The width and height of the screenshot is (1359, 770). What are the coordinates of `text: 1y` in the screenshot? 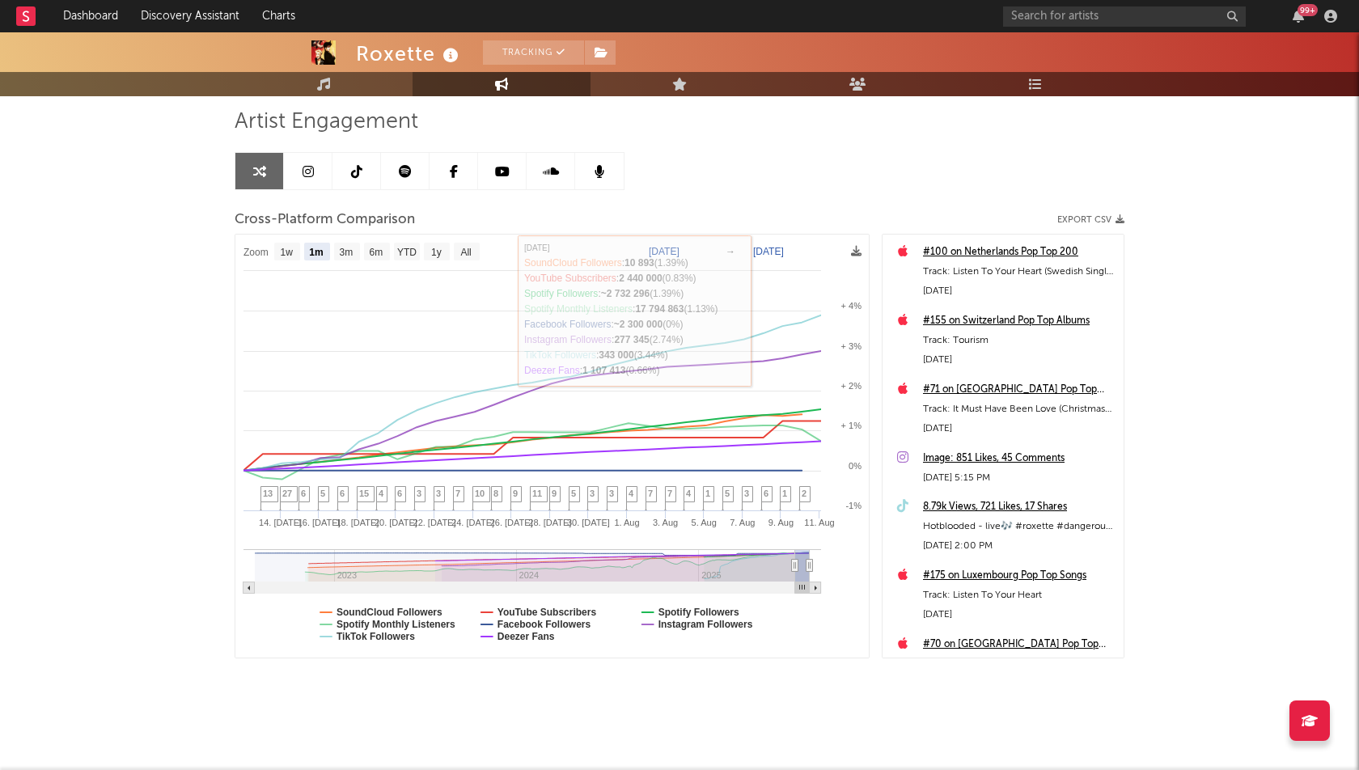 It's located at (436, 252).